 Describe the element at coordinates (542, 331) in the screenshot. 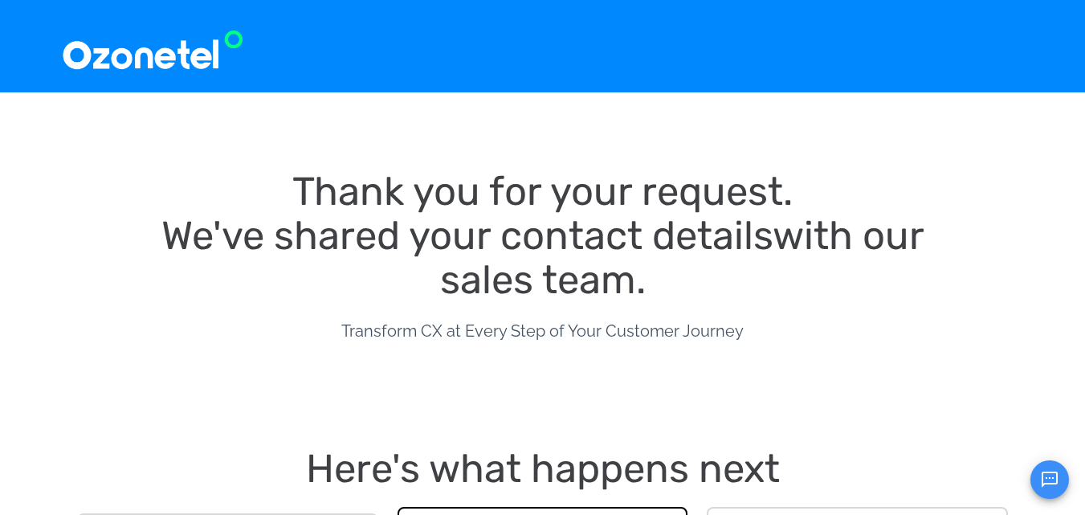

I see `span: Transform CX at Every Step of Your Customer Journey` at that location.